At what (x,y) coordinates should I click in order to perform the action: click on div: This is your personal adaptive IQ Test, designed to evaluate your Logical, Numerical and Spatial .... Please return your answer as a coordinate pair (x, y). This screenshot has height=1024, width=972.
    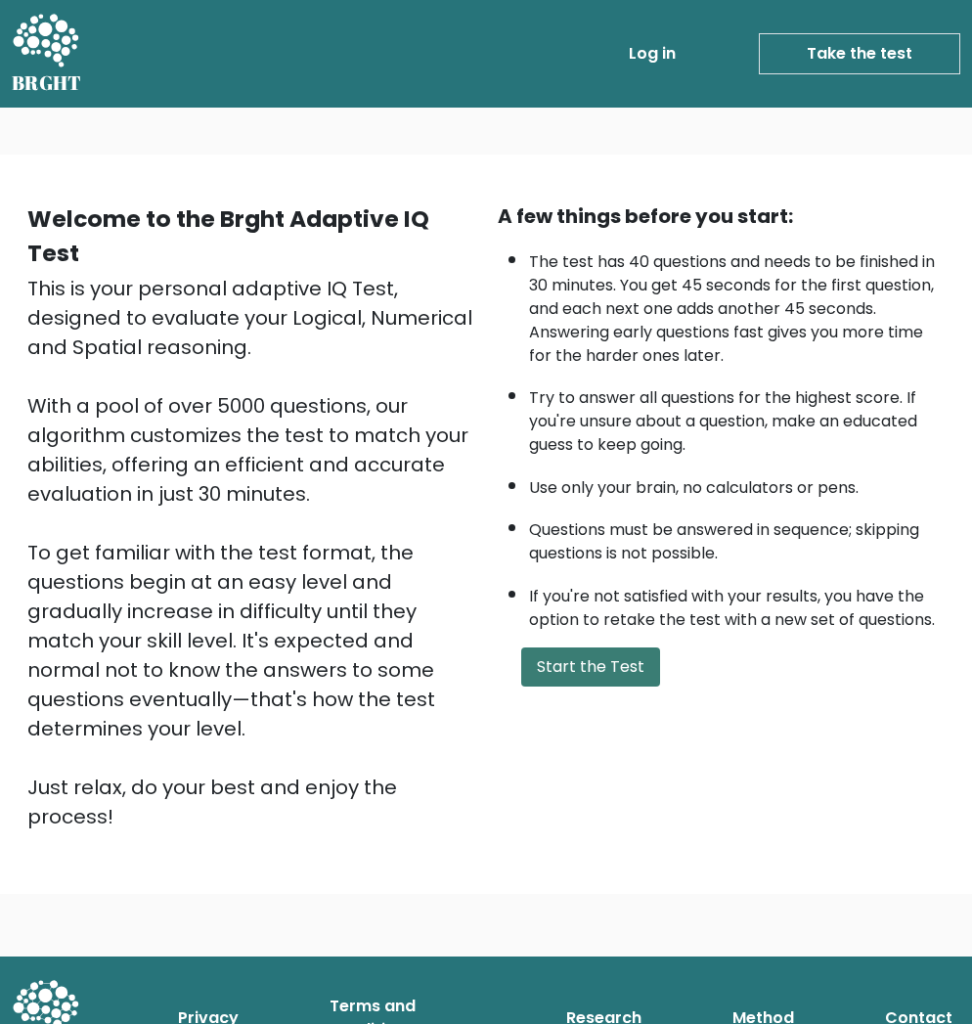
    Looking at the image, I should click on (250, 553).